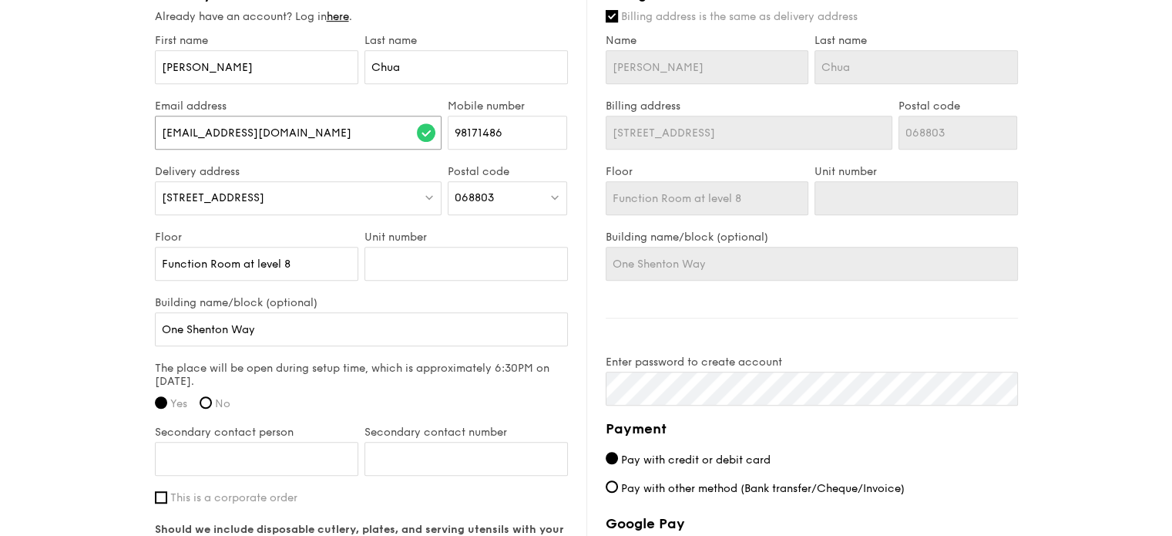 This screenshot has height=536, width=1172. I want to click on label: Mobile number, so click(507, 106).